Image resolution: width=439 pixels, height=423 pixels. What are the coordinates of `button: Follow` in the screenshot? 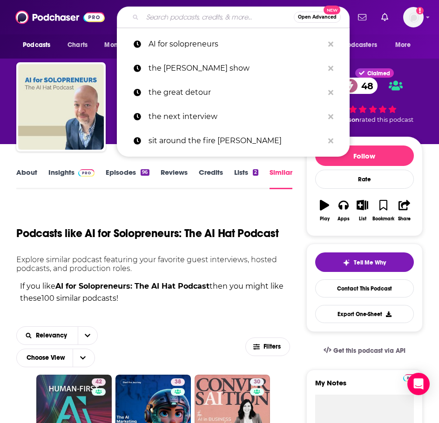 It's located at (364, 156).